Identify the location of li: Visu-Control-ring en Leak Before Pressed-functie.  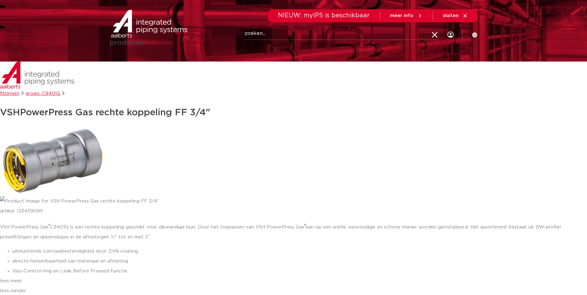
(300, 272).